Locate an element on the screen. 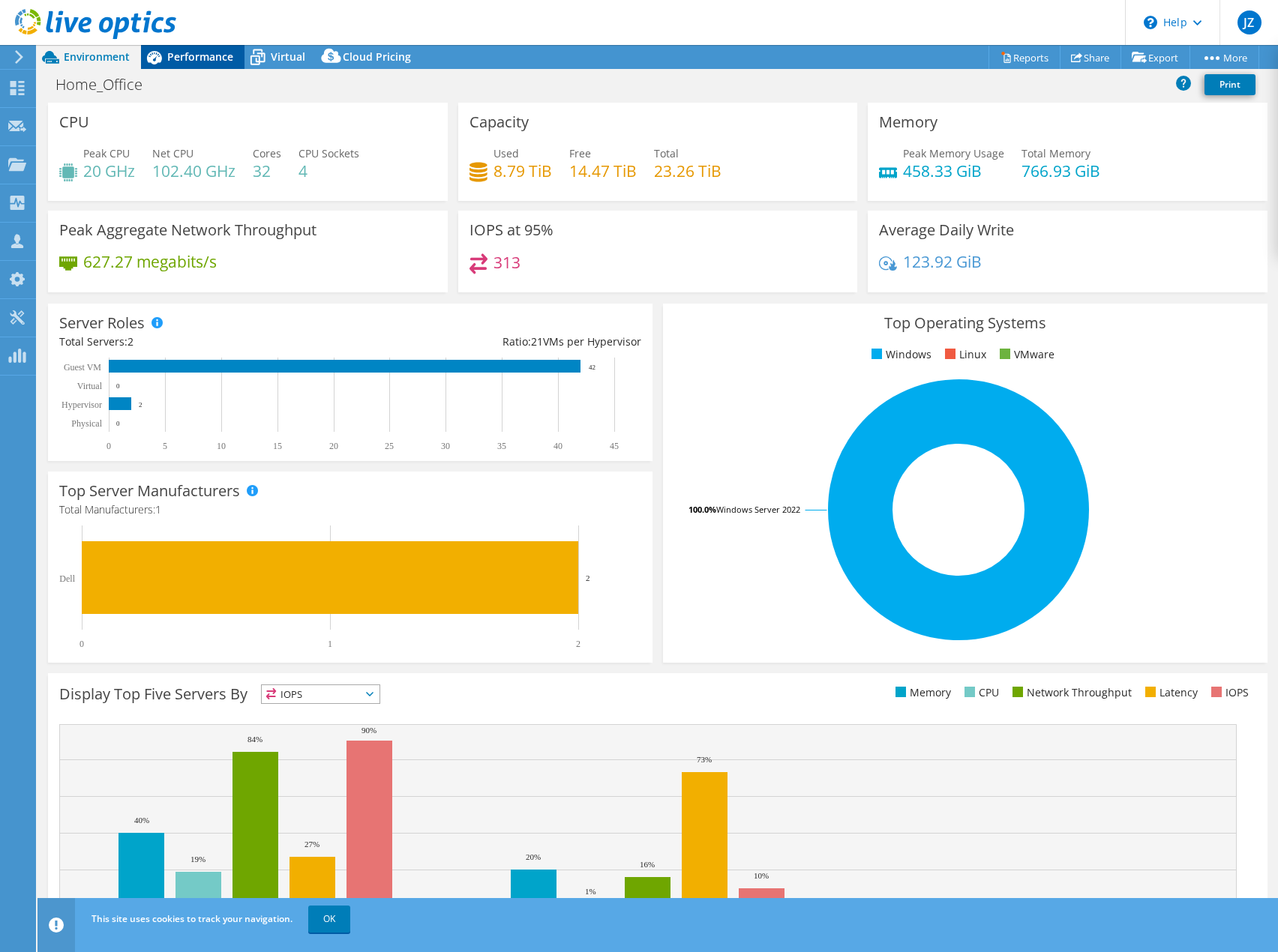  li: IOPS is located at coordinates (1227, 693).